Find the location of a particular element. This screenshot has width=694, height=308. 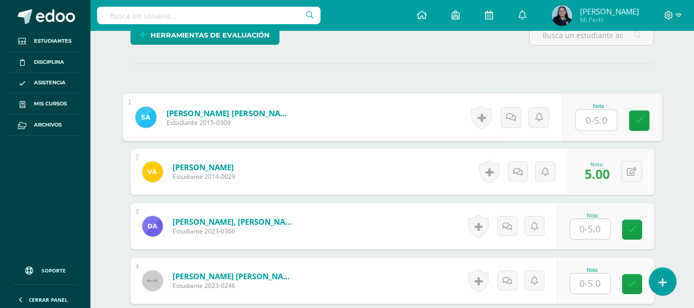

span: Soporte is located at coordinates (53, 270).